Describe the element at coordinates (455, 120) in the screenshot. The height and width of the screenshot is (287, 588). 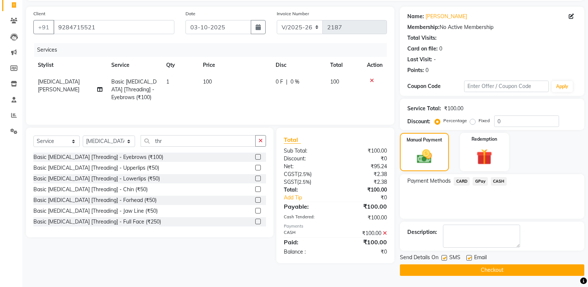
I see `label: Percentage` at that location.